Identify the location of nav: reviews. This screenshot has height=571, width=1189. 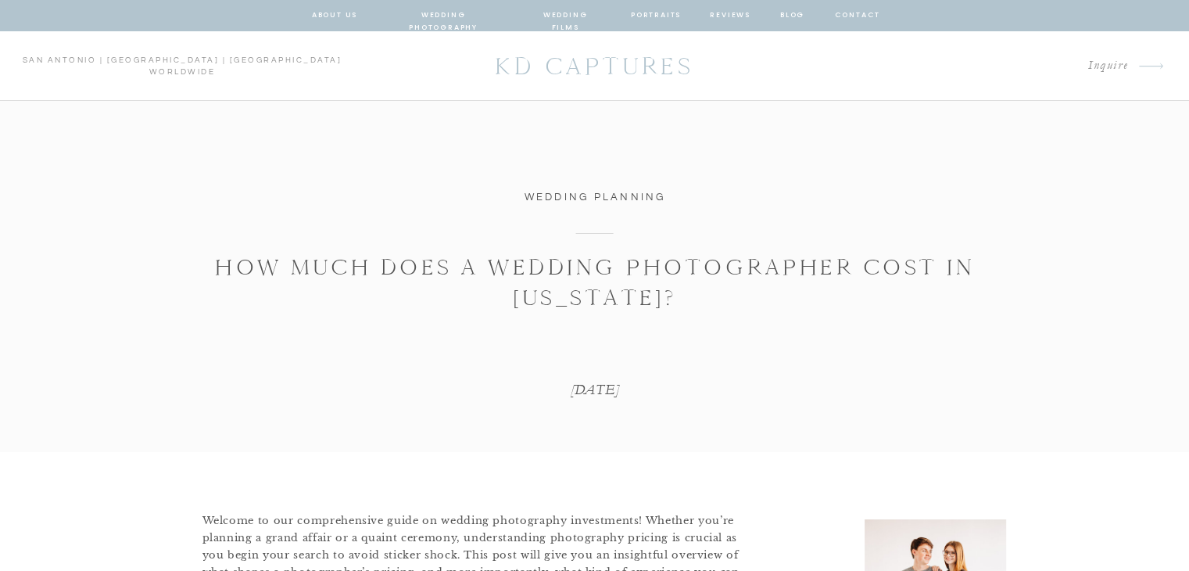
(730, 16).